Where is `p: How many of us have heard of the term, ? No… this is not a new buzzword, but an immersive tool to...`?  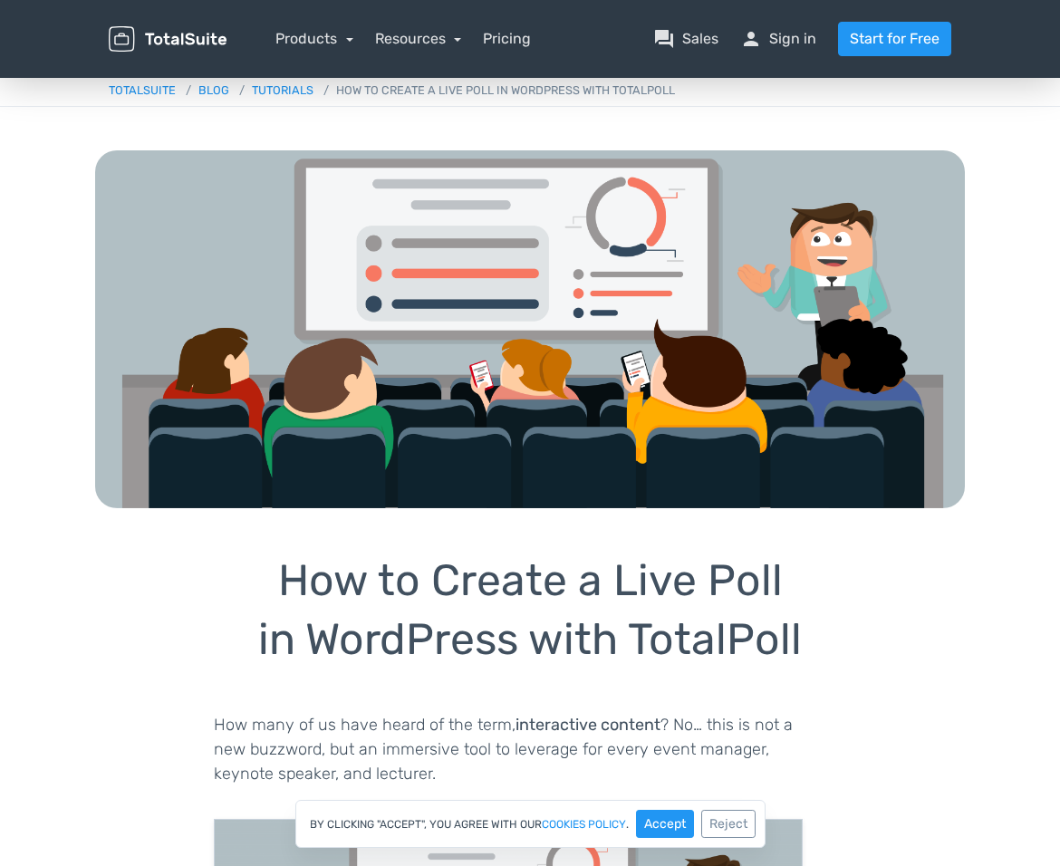 p: How many of us have heard of the term, ? No… this is not a new buzzword, but an immersive tool to... is located at coordinates (508, 749).